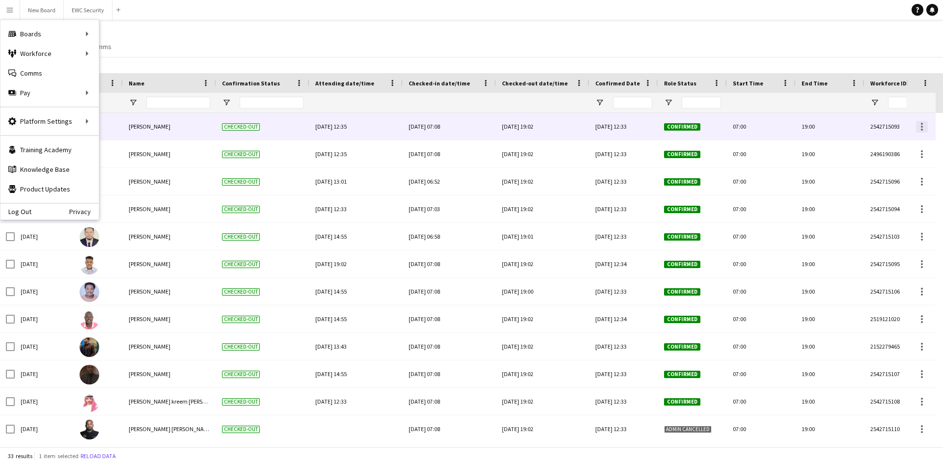  I want to click on div: 2542715110, so click(898, 429).